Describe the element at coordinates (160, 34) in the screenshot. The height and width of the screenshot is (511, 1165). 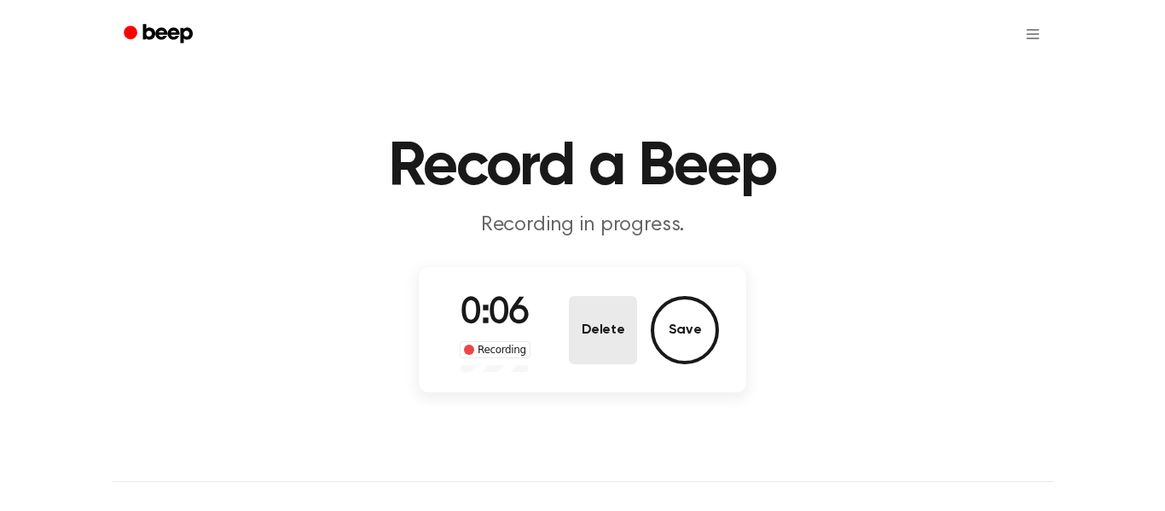
I see `a: Beep` at that location.